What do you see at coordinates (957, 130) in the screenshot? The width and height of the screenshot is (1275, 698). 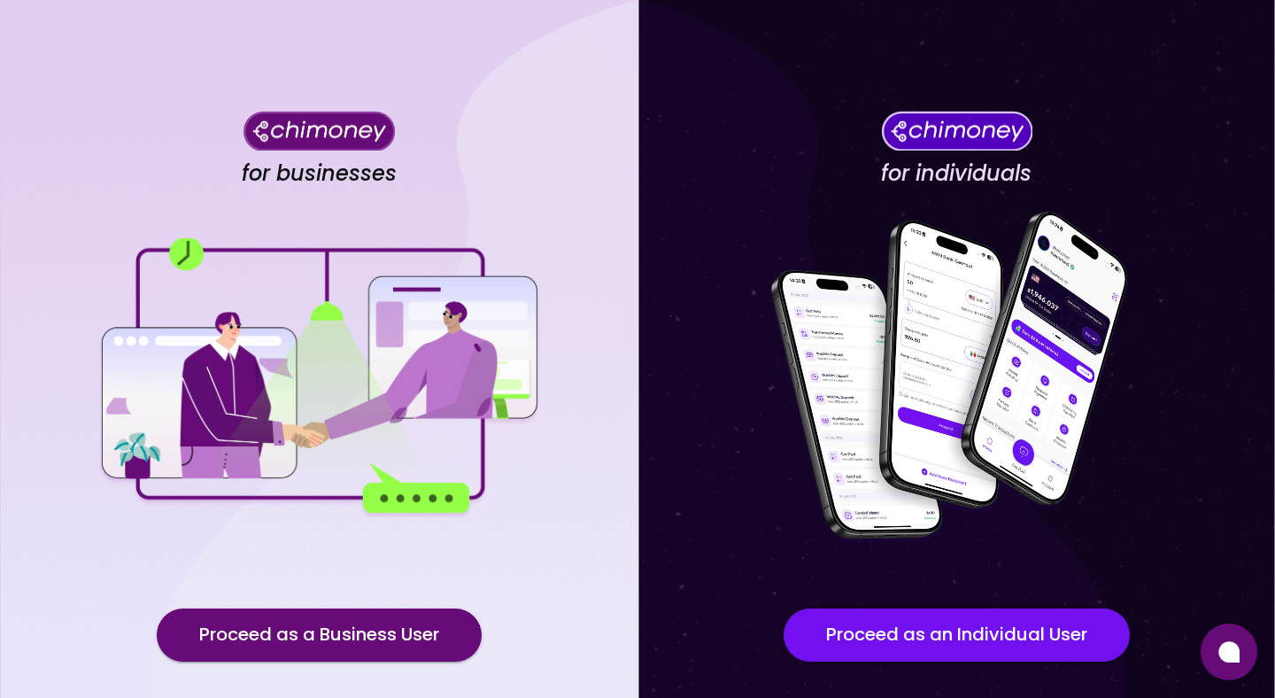 I see `img: Chimoney for individuals` at bounding box center [957, 130].